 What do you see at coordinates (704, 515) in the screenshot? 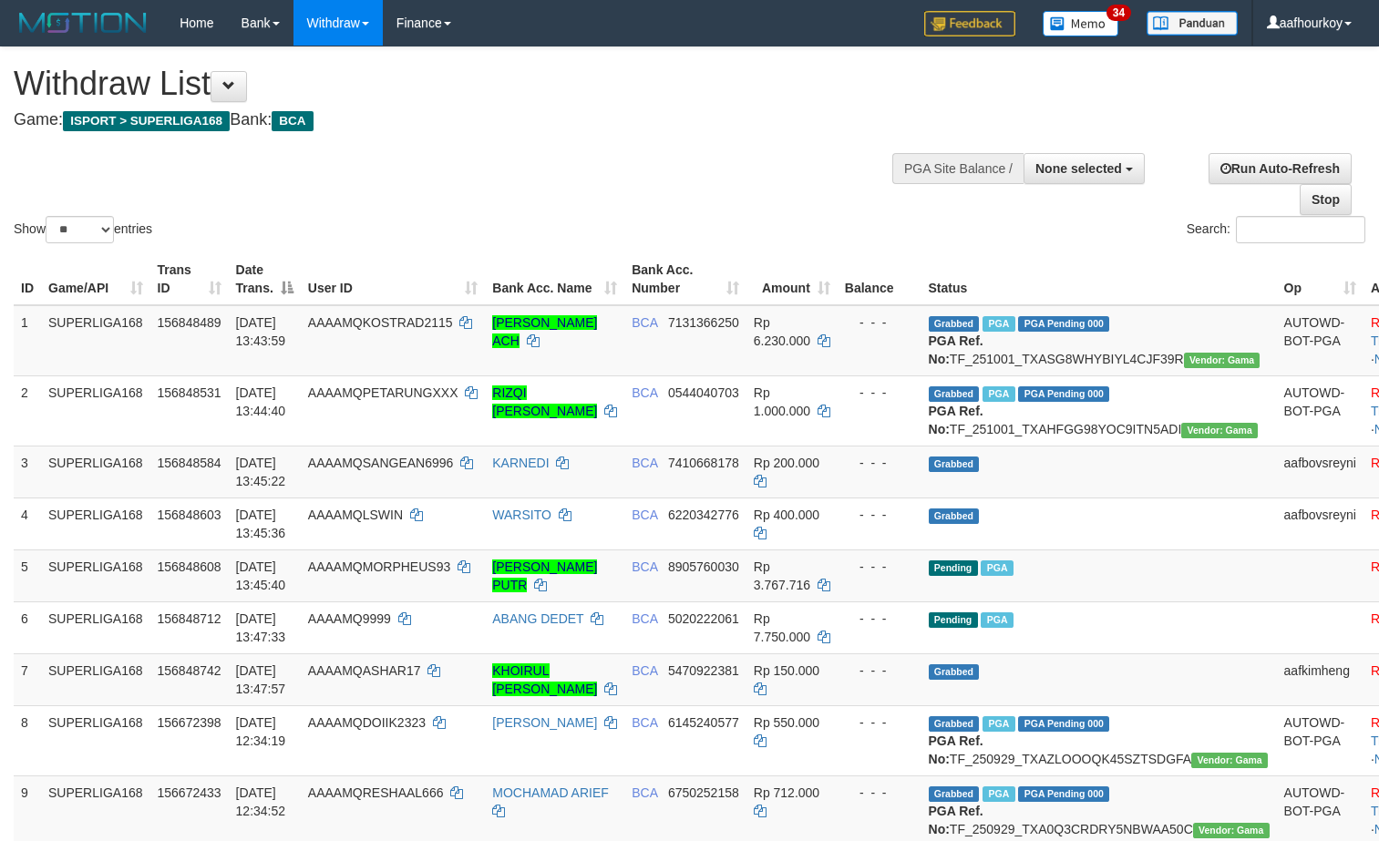
I see `span: Copy 6220342776 to clipboard` at bounding box center [704, 515].